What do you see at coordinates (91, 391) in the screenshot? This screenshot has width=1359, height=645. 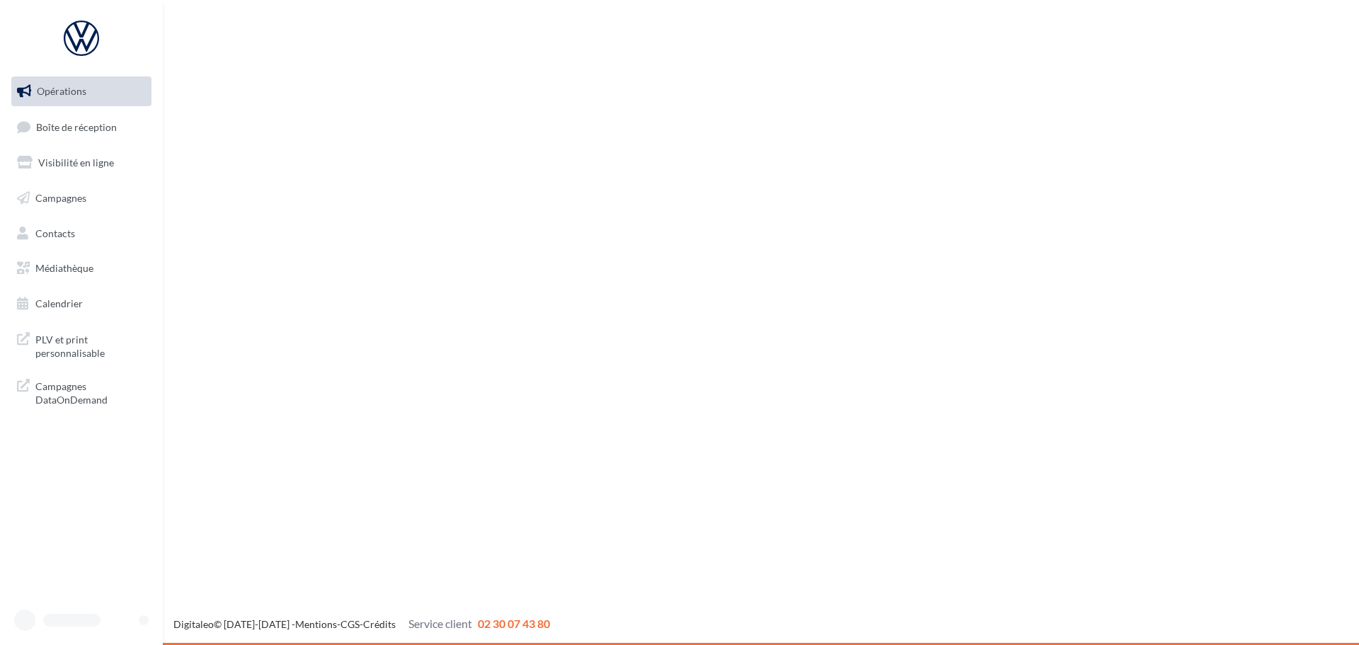 I see `span: Campagnes DataOnDemand` at bounding box center [91, 391].